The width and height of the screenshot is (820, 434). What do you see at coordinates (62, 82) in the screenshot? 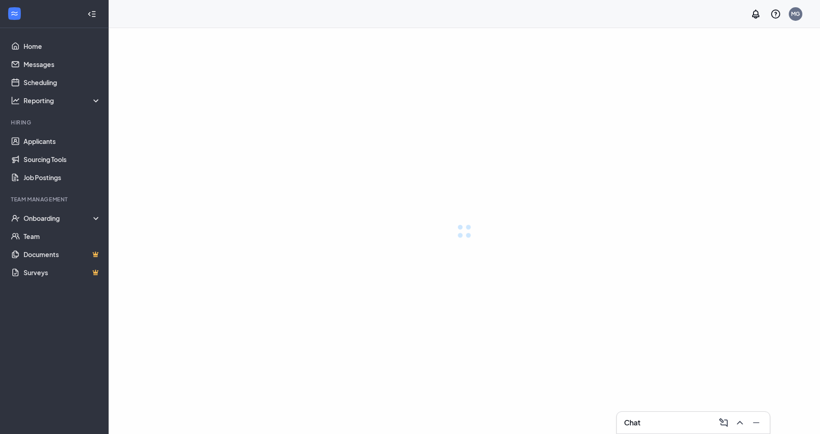
I see `a: Scheduling` at bounding box center [62, 82].